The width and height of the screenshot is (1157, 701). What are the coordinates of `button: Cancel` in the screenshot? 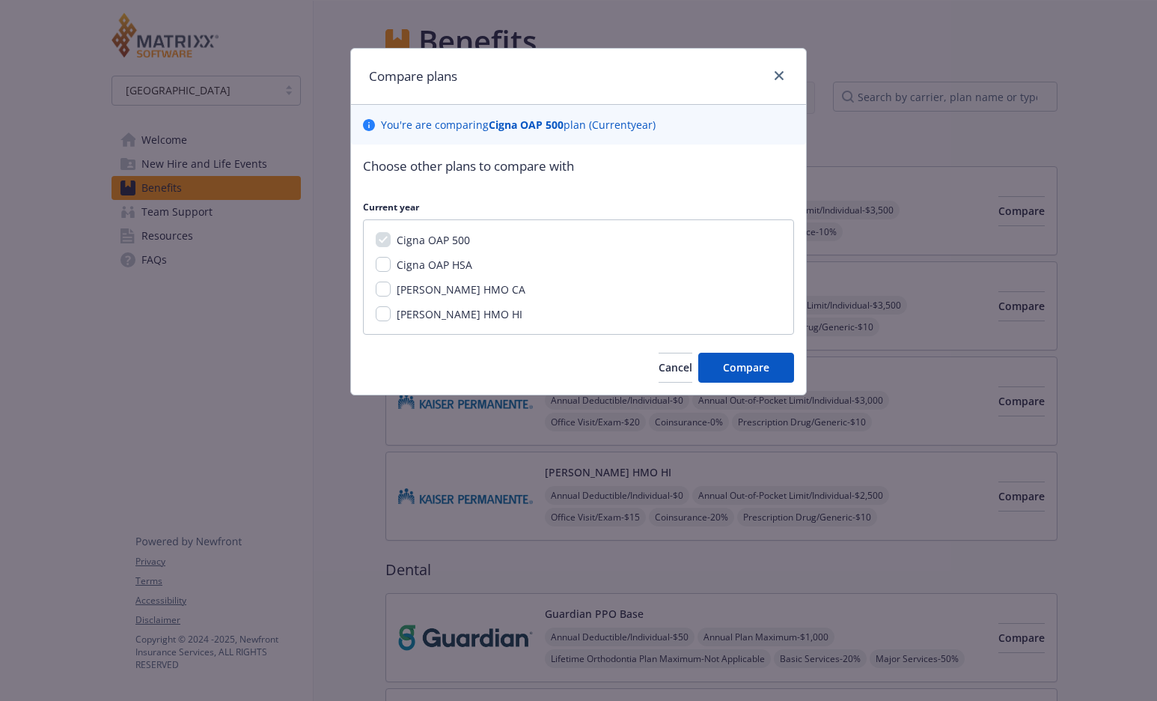 It's located at (675, 368).